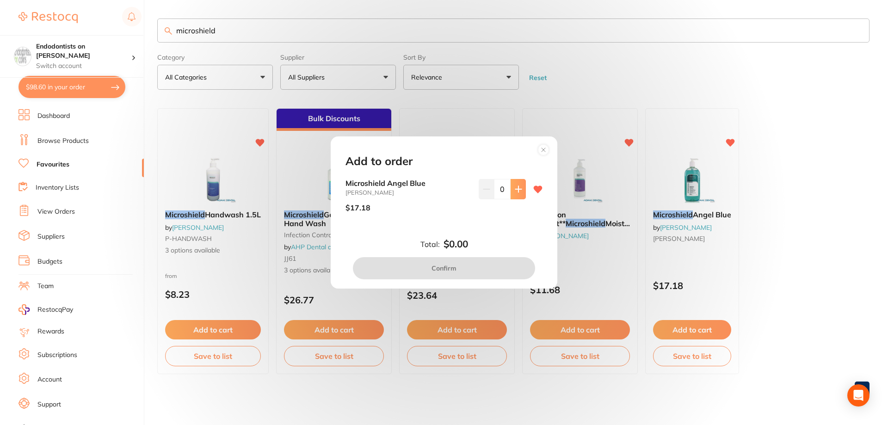 The image size is (888, 425). I want to click on b: Microshield Angel Blue, so click(408, 183).